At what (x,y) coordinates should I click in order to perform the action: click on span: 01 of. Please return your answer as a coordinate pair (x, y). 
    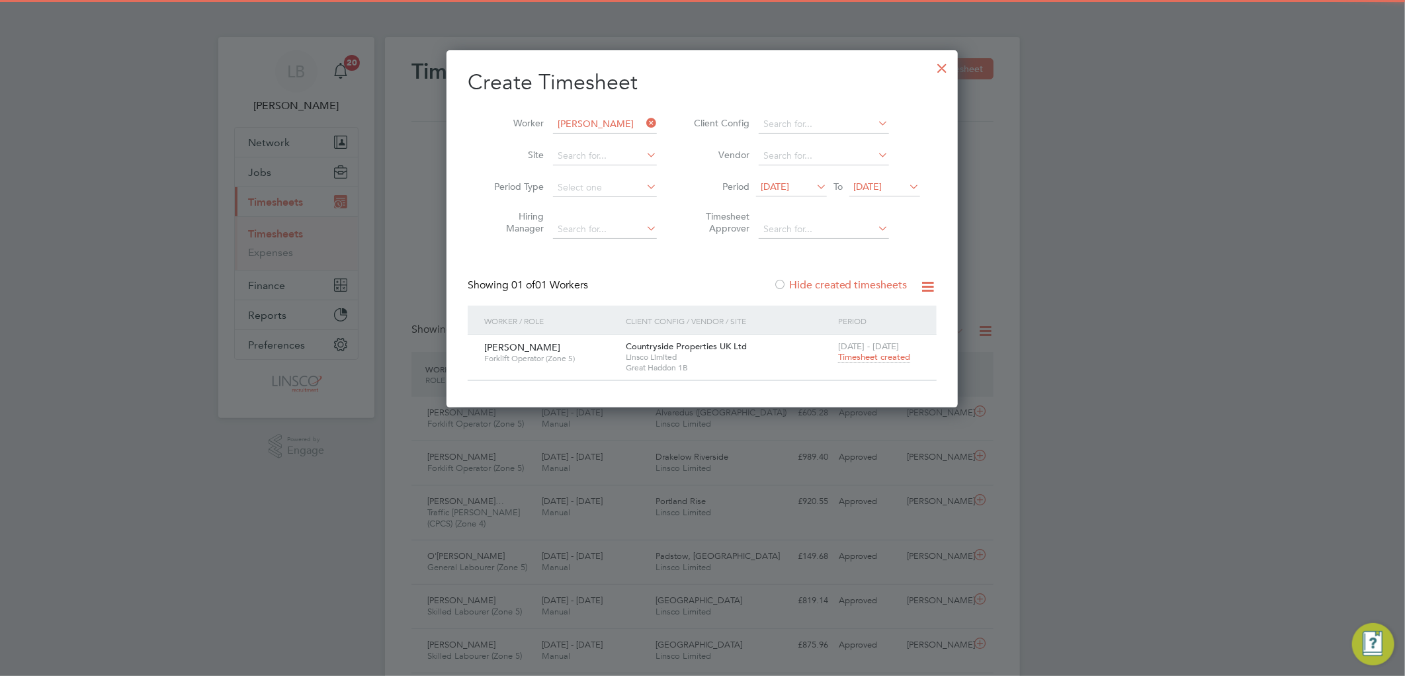
    Looking at the image, I should click on (523, 285).